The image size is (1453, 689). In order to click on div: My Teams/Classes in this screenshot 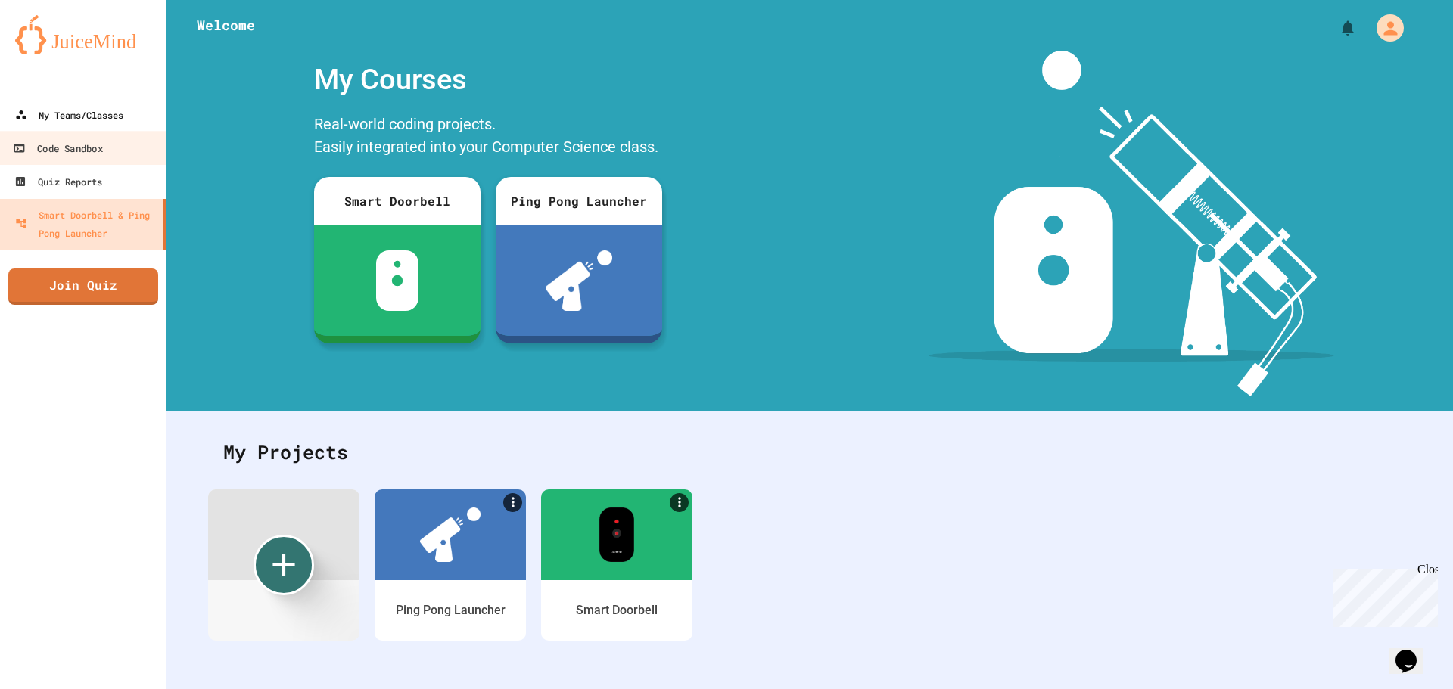, I will do `click(69, 115)`.